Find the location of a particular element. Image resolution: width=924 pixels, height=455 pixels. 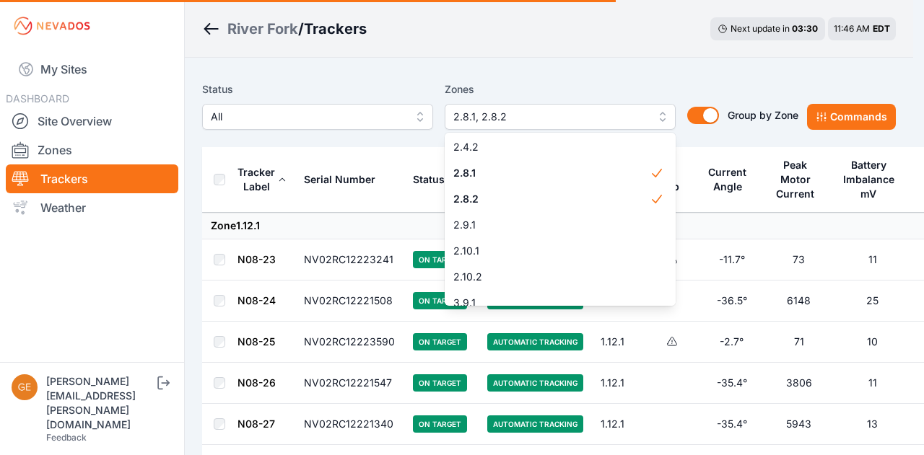

div: 2.8.1, 2.8.2 is located at coordinates (560, 219).